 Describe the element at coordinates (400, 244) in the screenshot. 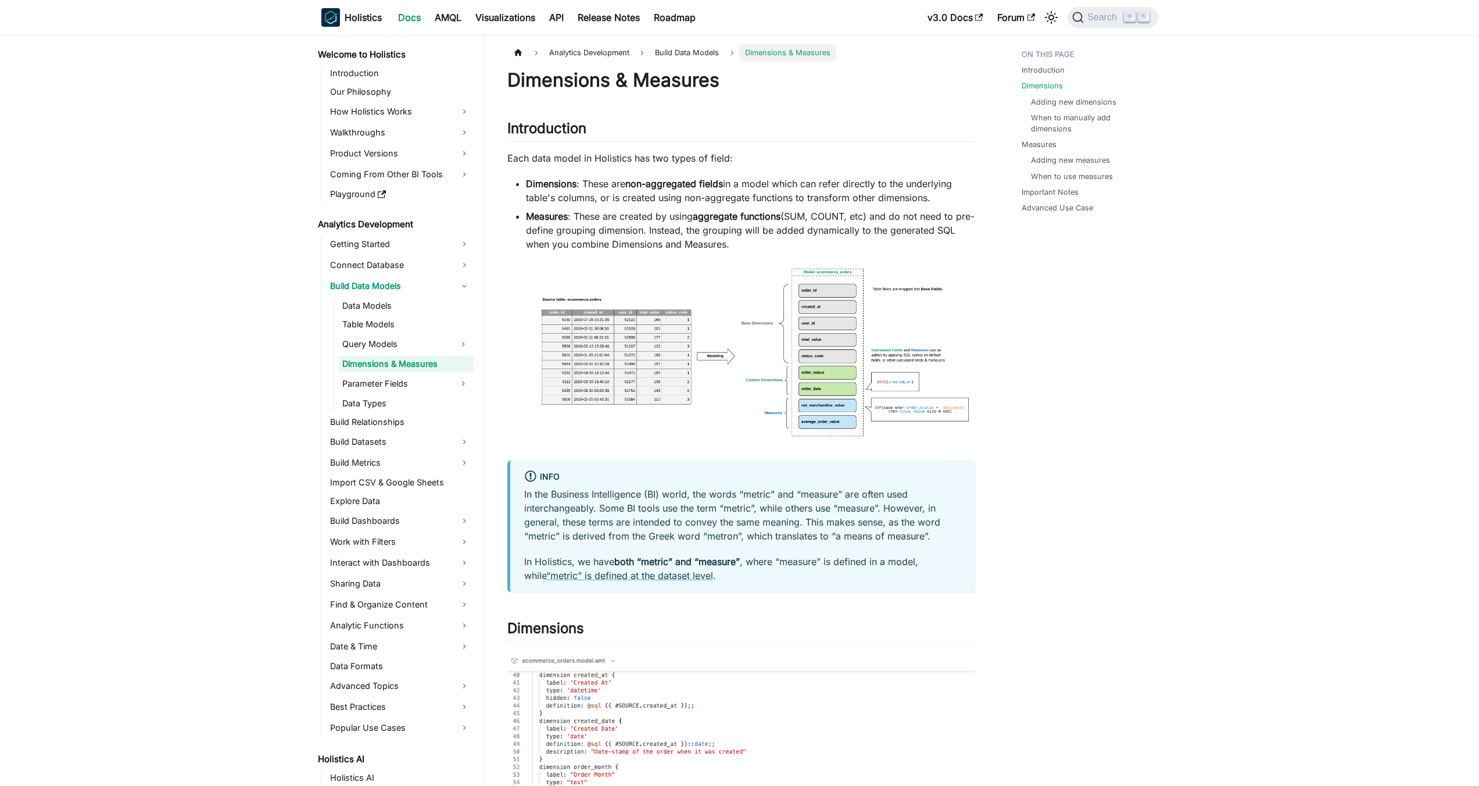

I see `a: Getting Started` at that location.